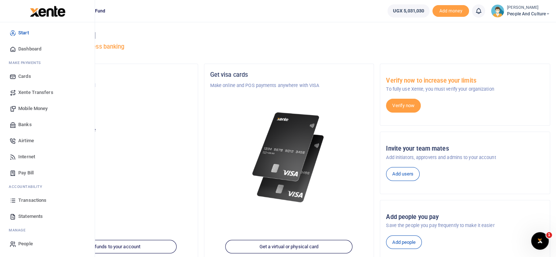 This screenshot has width=556, height=257. Describe the element at coordinates (47, 200) in the screenshot. I see `a: Transactions` at that location.